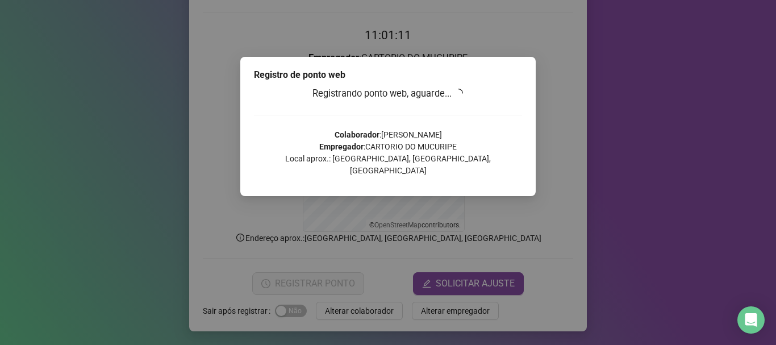 The image size is (776, 345). Describe the element at coordinates (751, 320) in the screenshot. I see `div: Open Intercom Messenger` at that location.